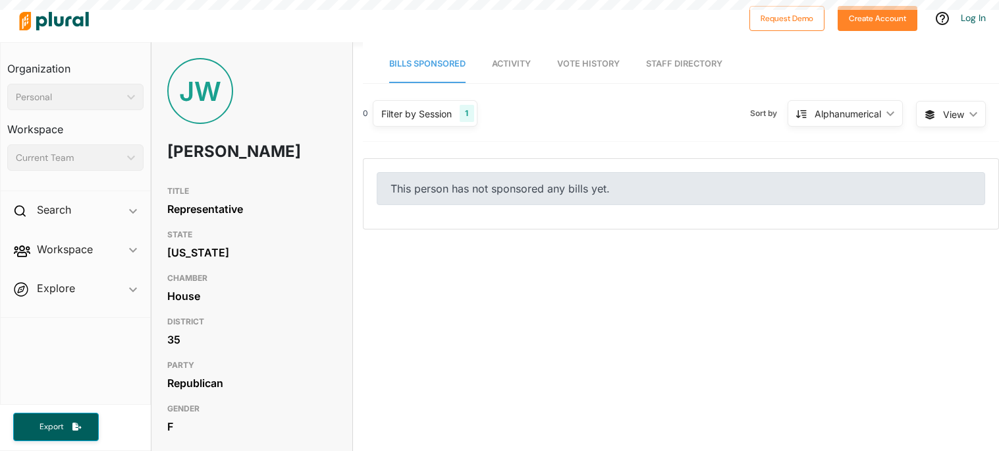 This screenshot has width=999, height=451. Describe the element at coordinates (252, 296) in the screenshot. I see `div: House` at that location.